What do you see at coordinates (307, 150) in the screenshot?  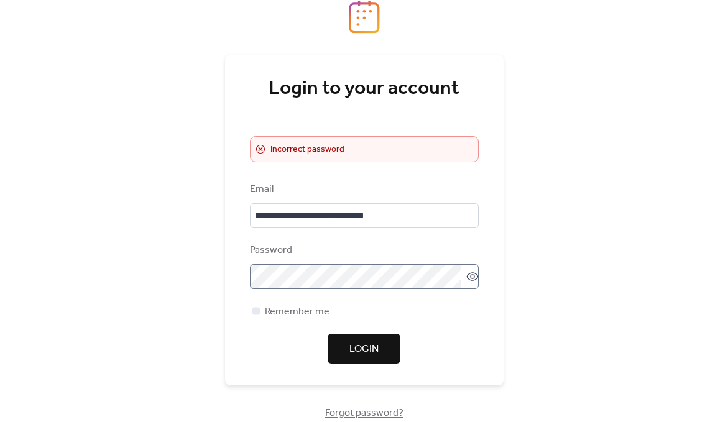 I see `span: Incorrect password` at bounding box center [307, 150].